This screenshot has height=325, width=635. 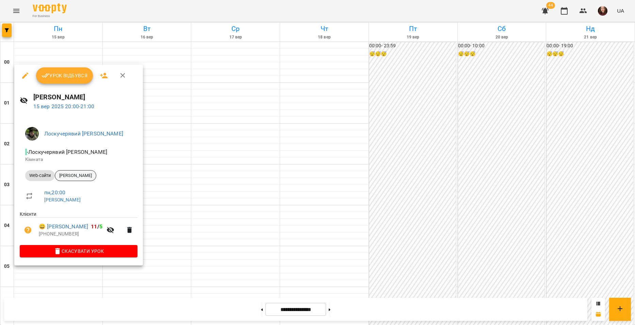 I want to click on span: 5, so click(x=101, y=226).